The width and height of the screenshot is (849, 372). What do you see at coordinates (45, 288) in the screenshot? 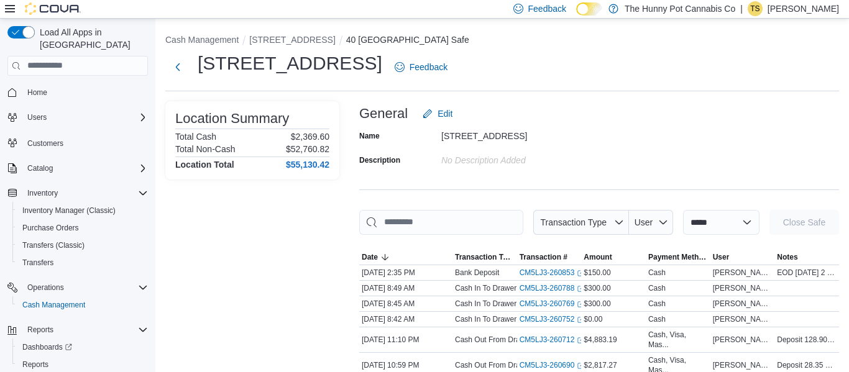
I see `span: Operations` at bounding box center [45, 288].